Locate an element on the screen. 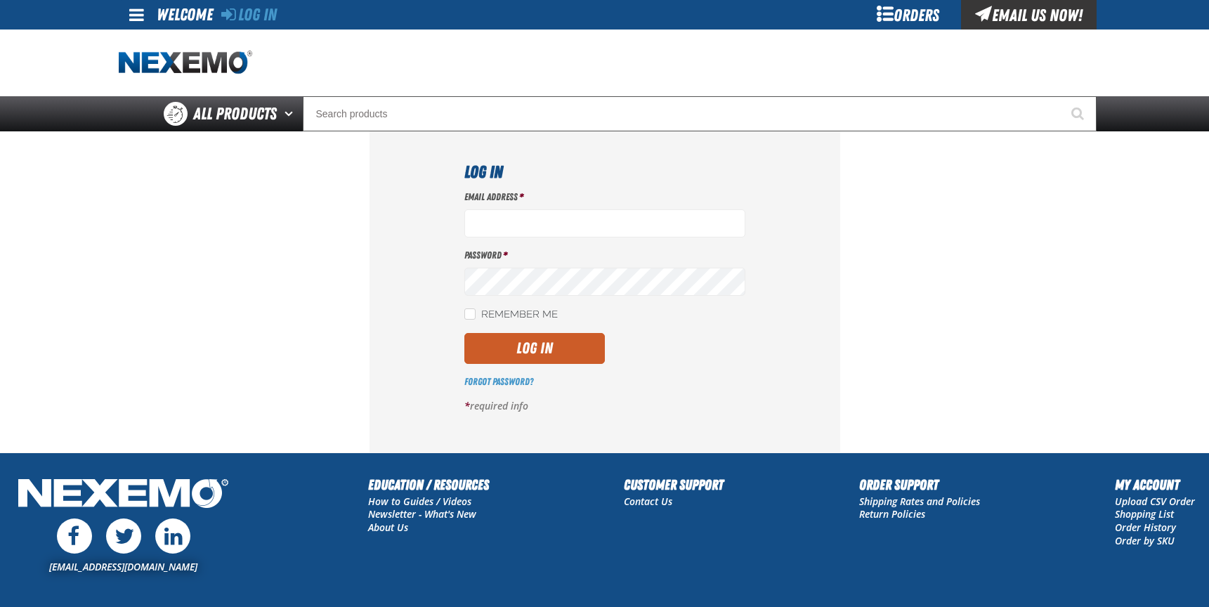  a: Shopping List is located at coordinates (1144, 513).